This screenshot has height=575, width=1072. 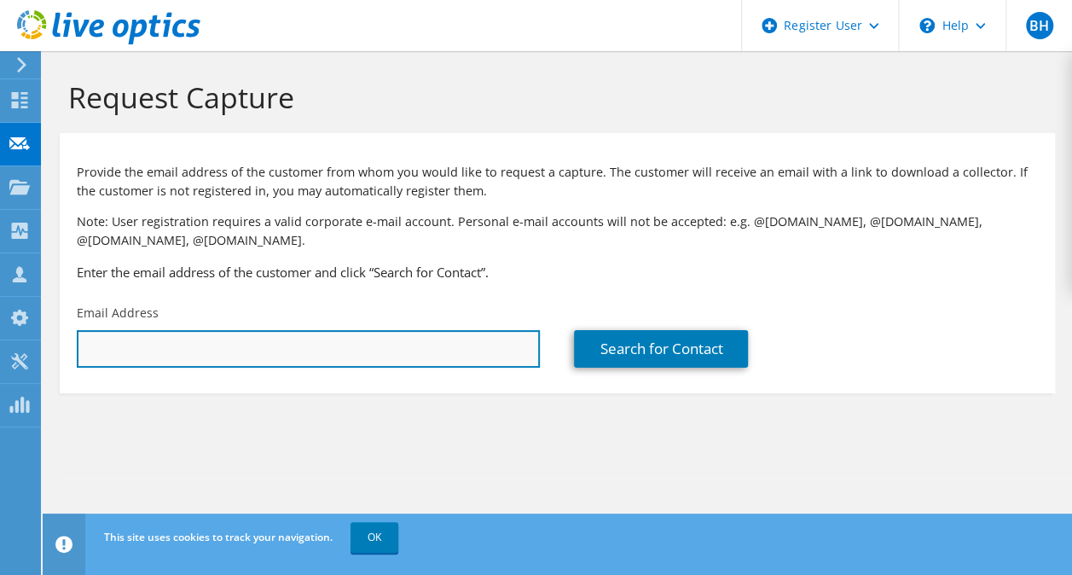 What do you see at coordinates (557, 182) in the screenshot?
I see `p: Provide the email address of the customer from whom you would like to request a capture. The cust...` at bounding box center [557, 182].